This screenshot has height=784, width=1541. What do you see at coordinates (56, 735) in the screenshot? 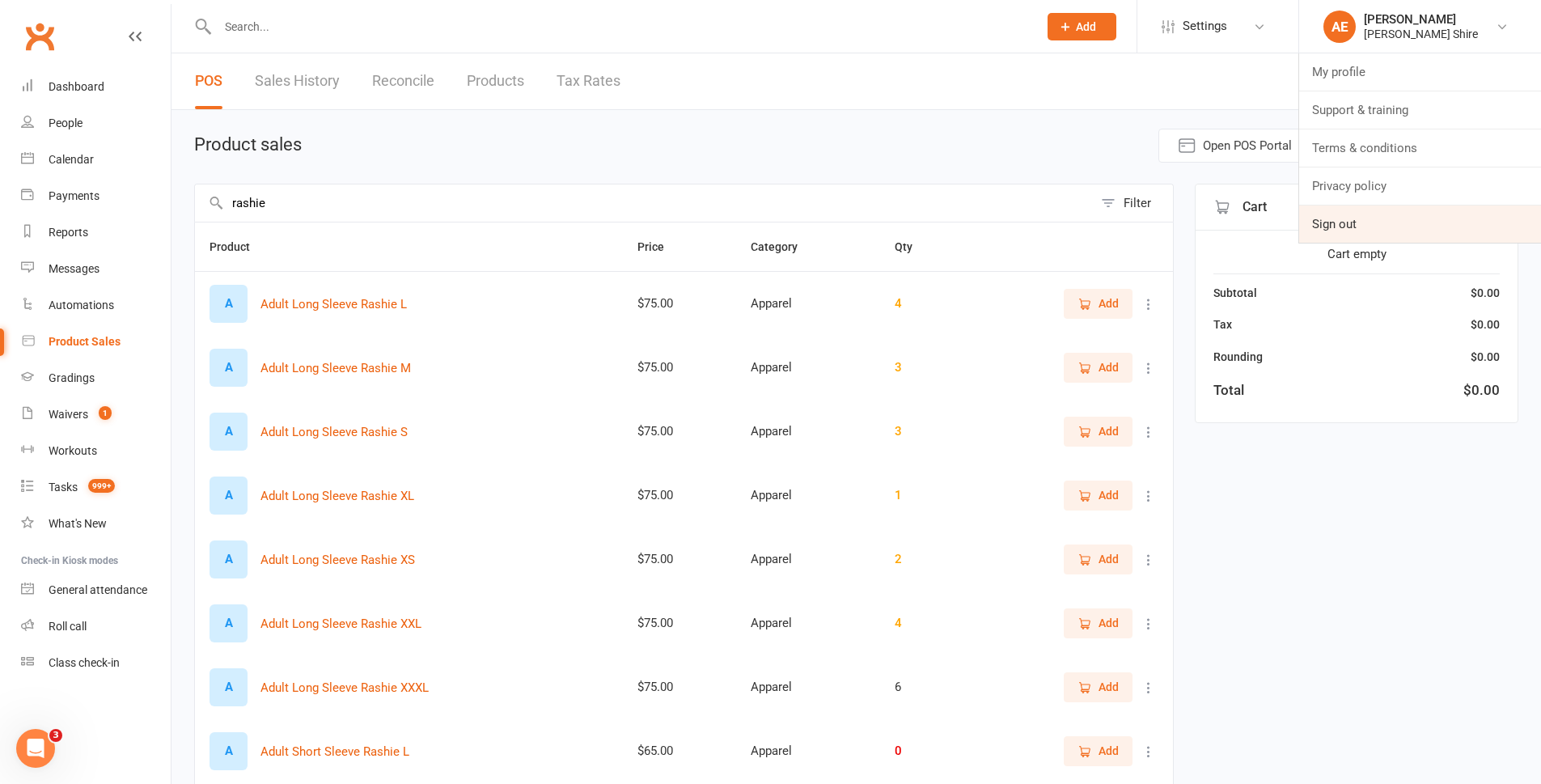
I see `span: 3` at bounding box center [56, 735].